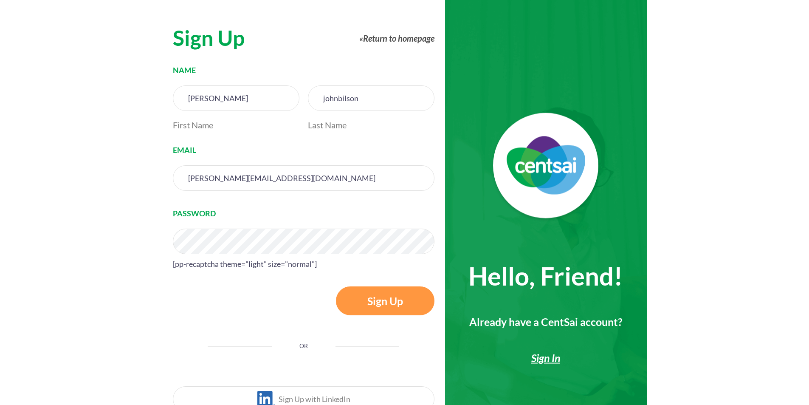 The height and width of the screenshot is (405, 809). What do you see at coordinates (236, 125) in the screenshot?
I see `label: First Name` at bounding box center [236, 125].